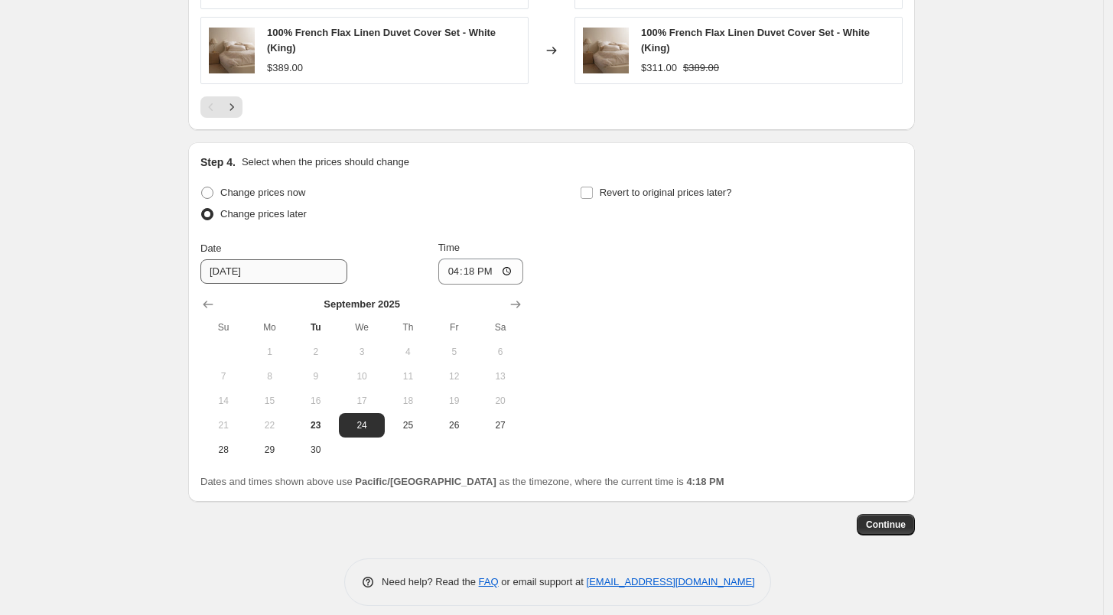 This screenshot has height=615, width=1113. I want to click on span: 5, so click(454, 352).